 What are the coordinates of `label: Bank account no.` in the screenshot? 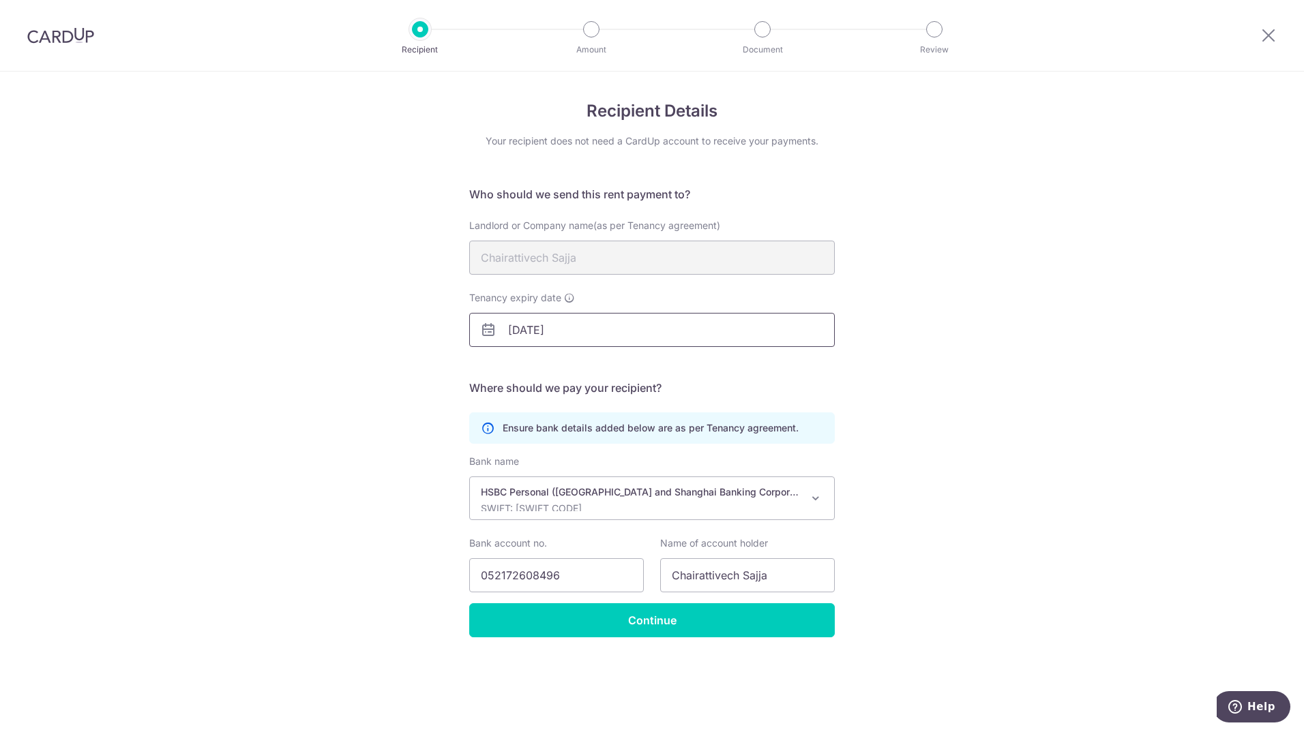 It's located at (508, 543).